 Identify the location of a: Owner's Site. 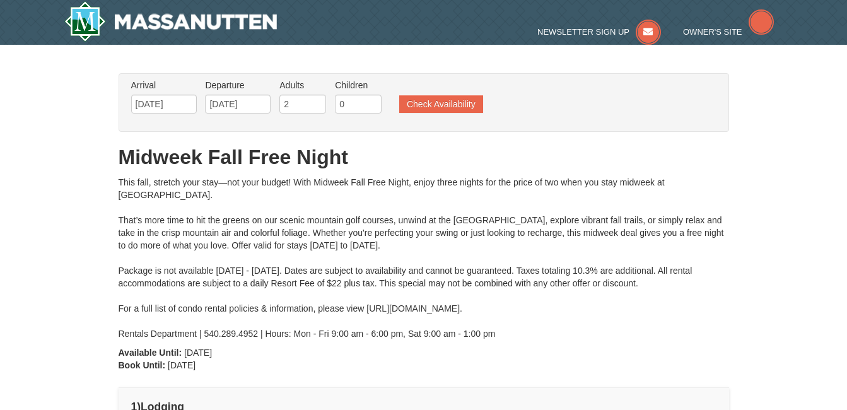
(728, 32).